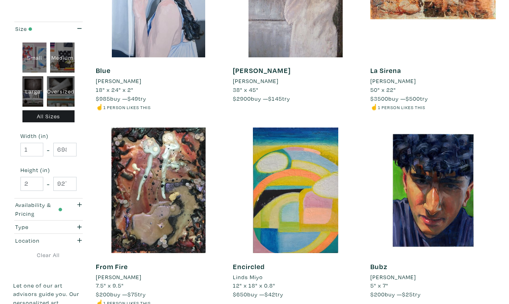 Image resolution: width=509 pixels, height=304 pixels. I want to click on a: Linds Miyo, so click(295, 277).